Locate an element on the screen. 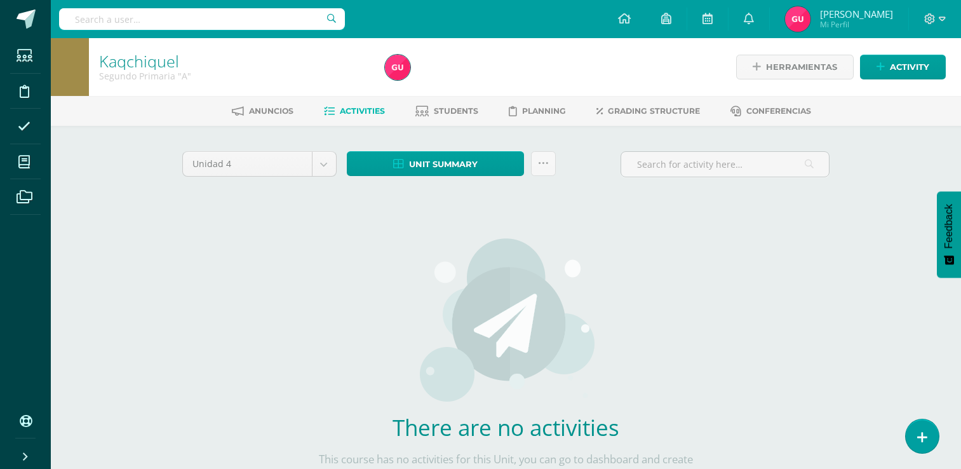 This screenshot has width=961, height=469. a: Grading structure is located at coordinates (648, 111).